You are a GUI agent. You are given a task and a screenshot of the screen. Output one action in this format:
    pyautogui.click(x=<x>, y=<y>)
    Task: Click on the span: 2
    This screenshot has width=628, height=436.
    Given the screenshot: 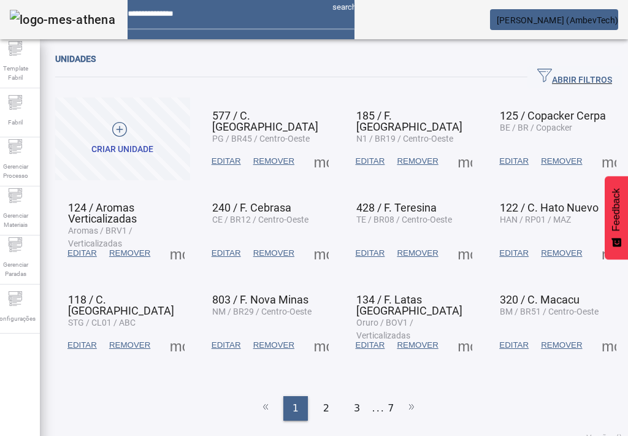 What is the action you would take?
    pyautogui.click(x=326, y=408)
    